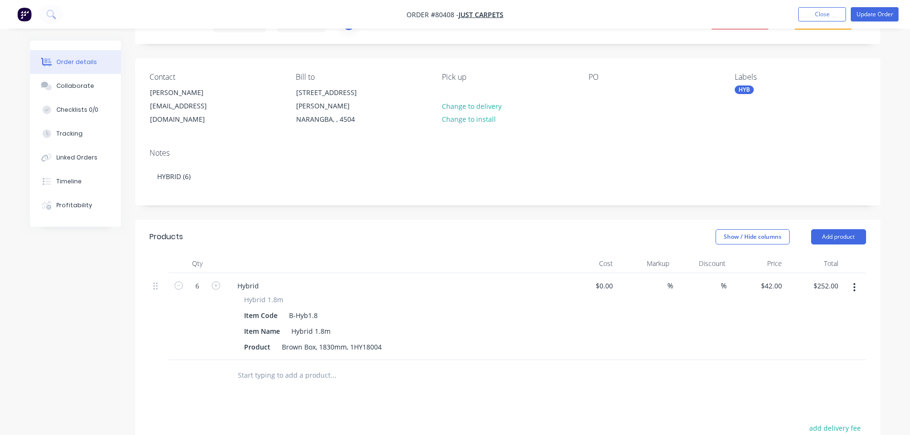  Describe the element at coordinates (215, 77) in the screenshot. I see `div: Contact` at that location.